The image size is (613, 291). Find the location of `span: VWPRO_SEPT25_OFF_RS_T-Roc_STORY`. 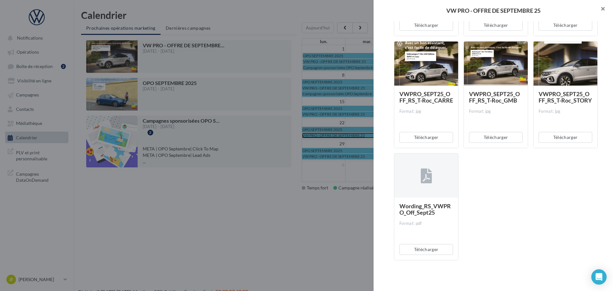

span: VWPRO_SEPT25_OFF_RS_T-Roc_STORY is located at coordinates (565, 97).